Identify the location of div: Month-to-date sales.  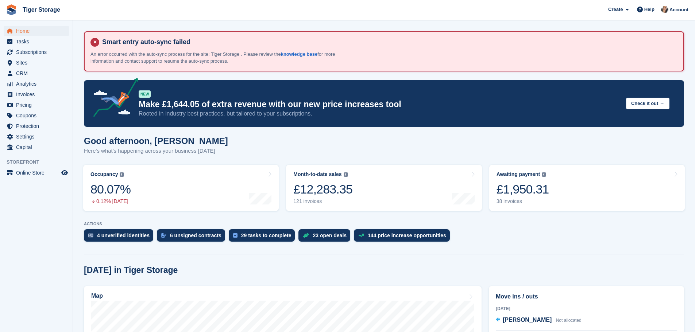
(317, 174).